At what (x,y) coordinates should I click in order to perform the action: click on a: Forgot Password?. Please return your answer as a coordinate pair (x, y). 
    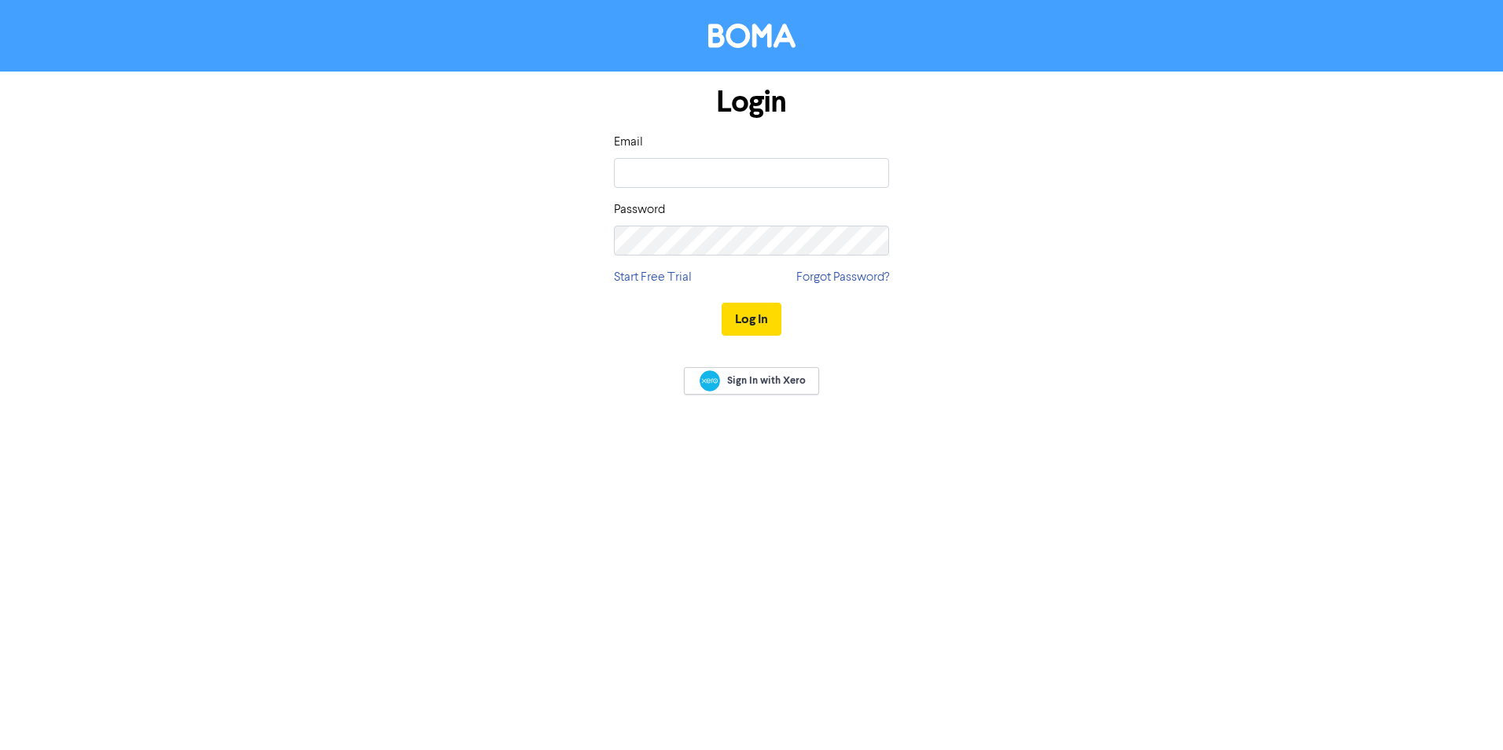
    Looking at the image, I should click on (843, 278).